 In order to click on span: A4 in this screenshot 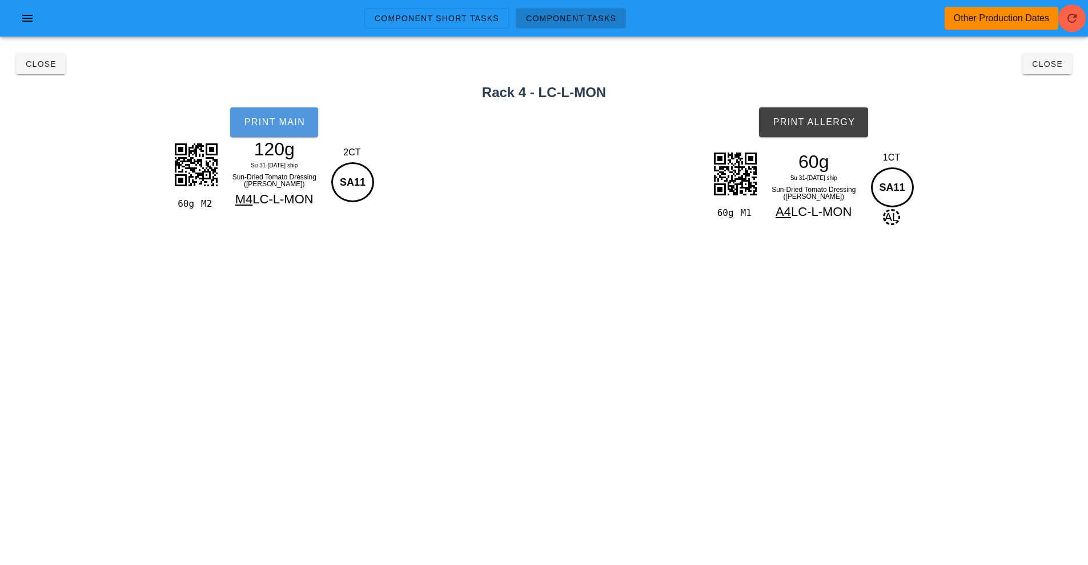, I will do `click(783, 211)`.